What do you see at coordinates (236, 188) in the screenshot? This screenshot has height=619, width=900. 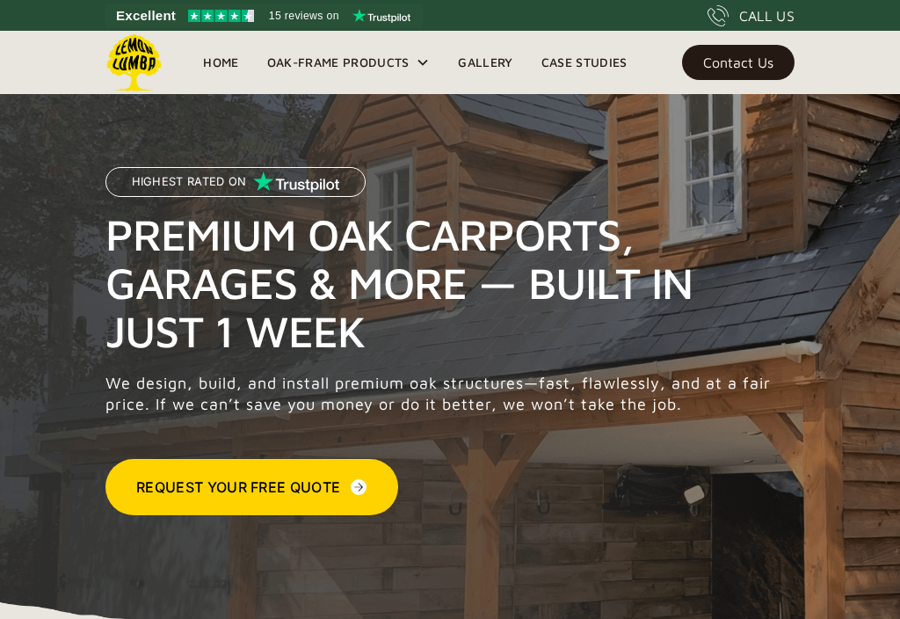 I see `a: Highest Rated on` at bounding box center [236, 188].